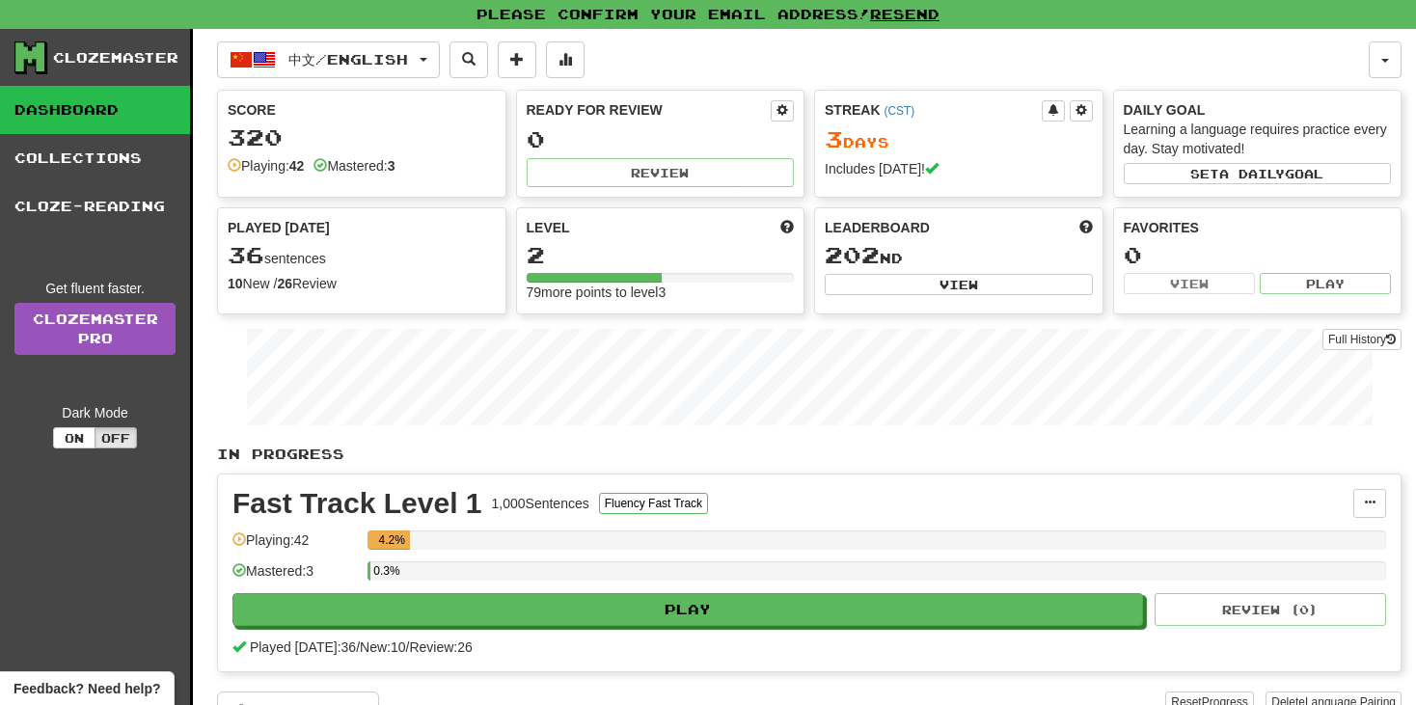  I want to click on div: sentences, so click(362, 256).